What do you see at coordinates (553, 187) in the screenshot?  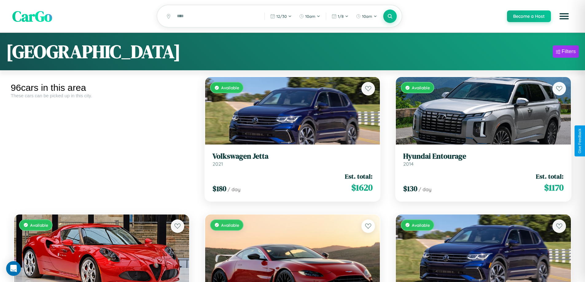 I see `span: $ 1170` at bounding box center [553, 187].